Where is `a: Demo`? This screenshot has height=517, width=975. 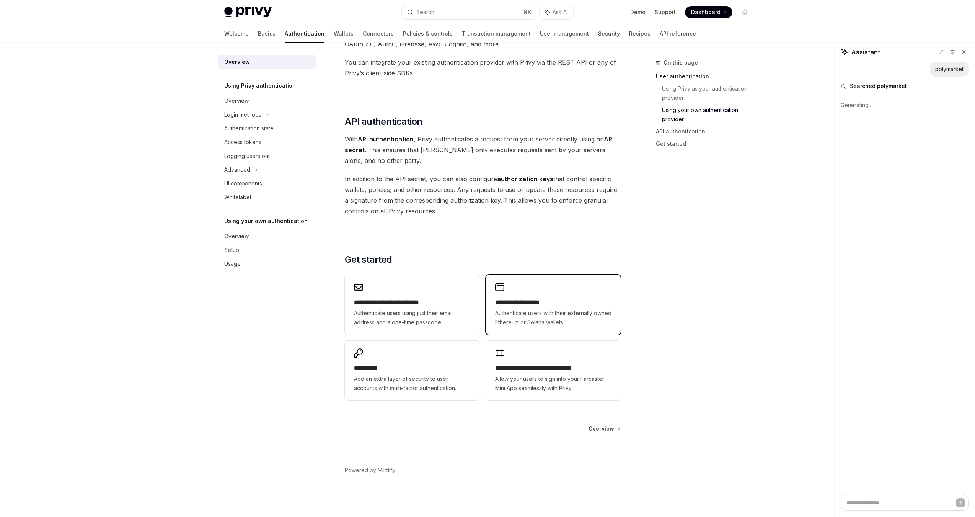
a: Demo is located at coordinates (638, 12).